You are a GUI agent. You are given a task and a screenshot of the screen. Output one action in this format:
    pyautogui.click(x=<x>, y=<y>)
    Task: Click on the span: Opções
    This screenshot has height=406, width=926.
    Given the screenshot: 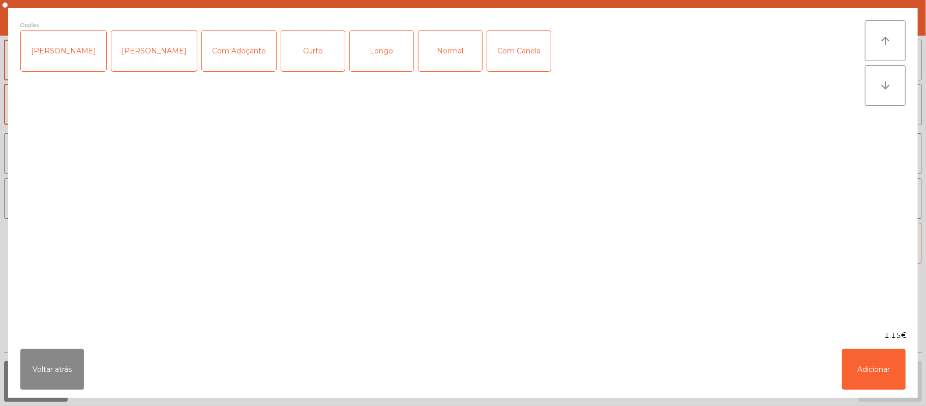 What is the action you would take?
    pyautogui.click(x=29, y=25)
    